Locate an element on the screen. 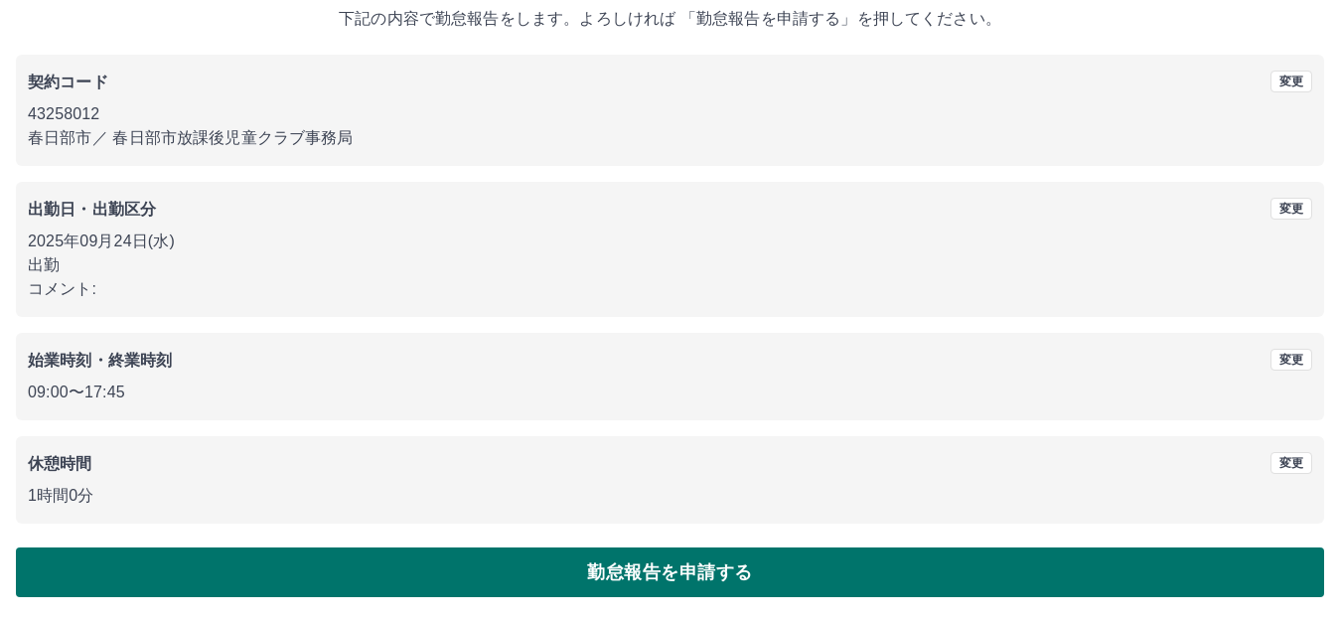 The height and width of the screenshot is (621, 1340). p: 2025年09月24日(水) is located at coordinates (670, 241).